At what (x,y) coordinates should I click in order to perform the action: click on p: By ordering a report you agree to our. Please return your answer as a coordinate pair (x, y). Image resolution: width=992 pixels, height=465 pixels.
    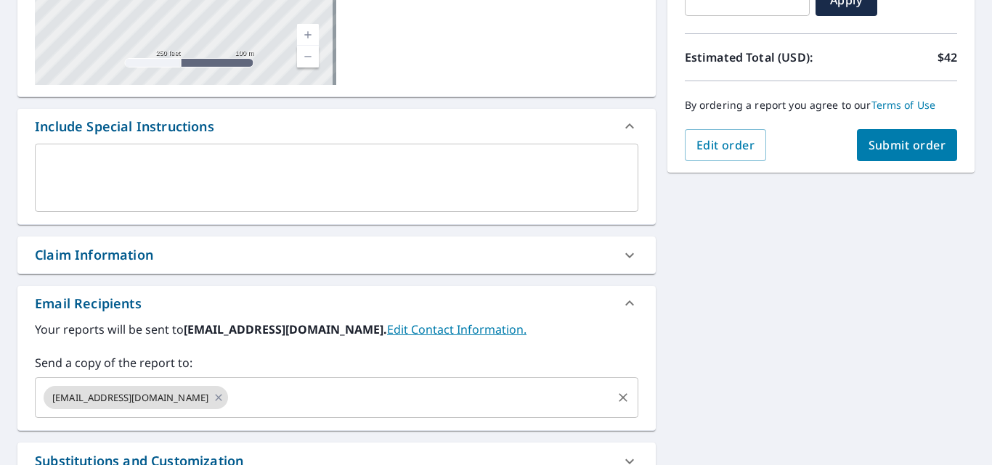
    Looking at the image, I should click on (821, 105).